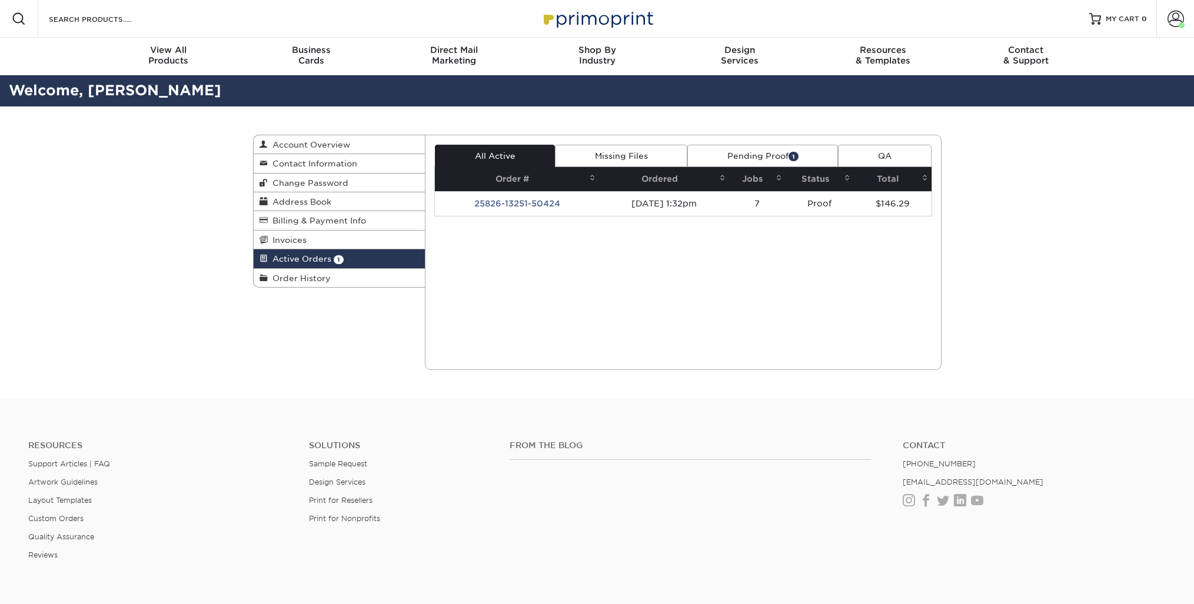  Describe the element at coordinates (340, 164) in the screenshot. I see `a: Contact Information` at that location.